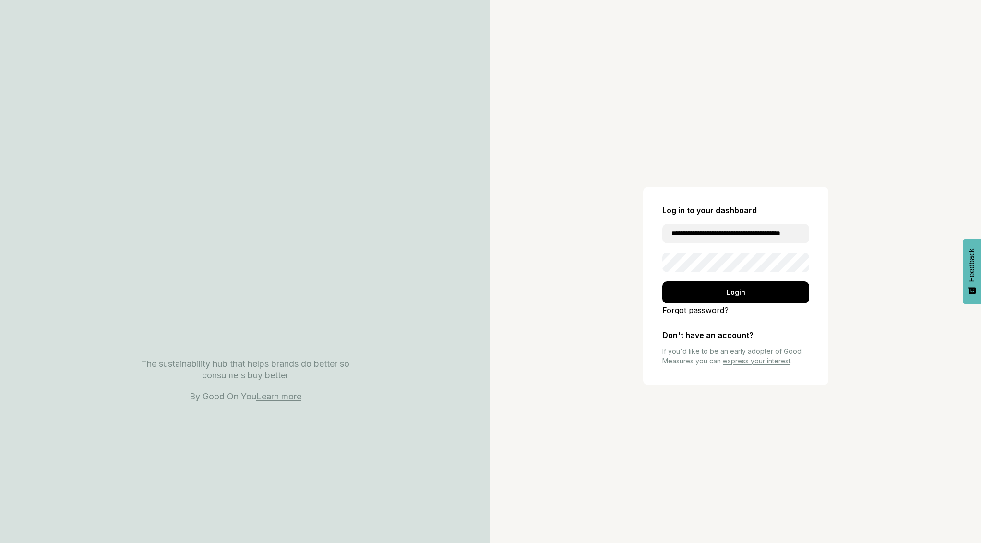 The width and height of the screenshot is (981, 543). What do you see at coordinates (756, 360) in the screenshot?
I see `a: express your interest` at bounding box center [756, 360].